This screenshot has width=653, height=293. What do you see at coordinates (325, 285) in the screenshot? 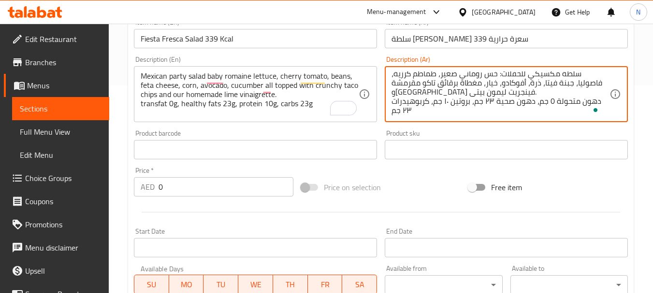
I see `span: FR` at bounding box center [325, 285].